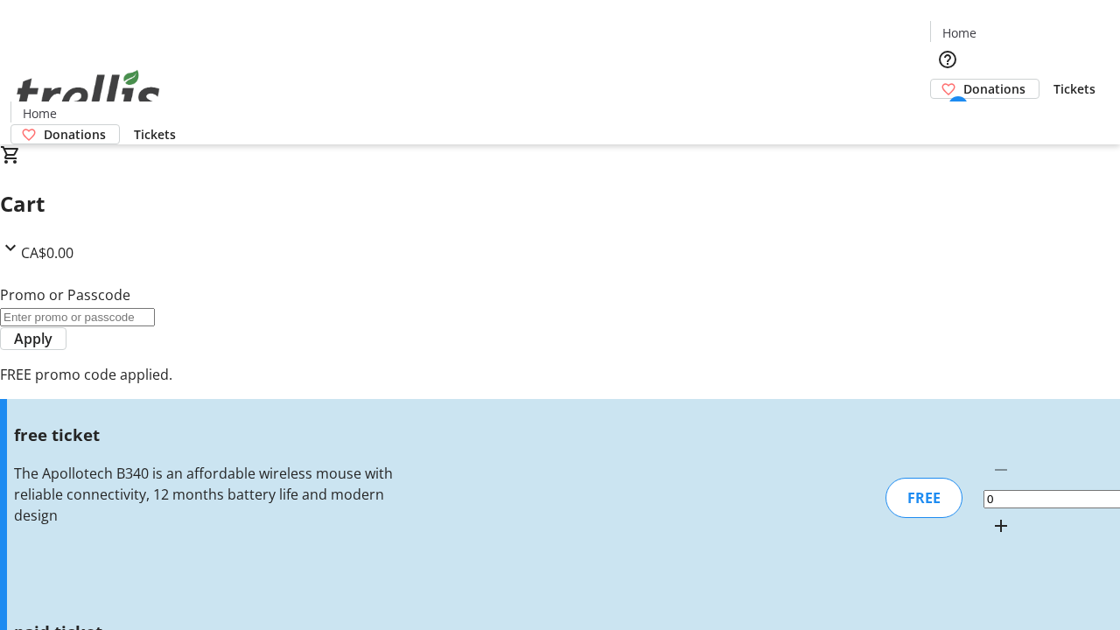 Image resolution: width=1120 pixels, height=630 pixels. Describe the element at coordinates (1001, 526) in the screenshot. I see `button: Increment by one` at that location.